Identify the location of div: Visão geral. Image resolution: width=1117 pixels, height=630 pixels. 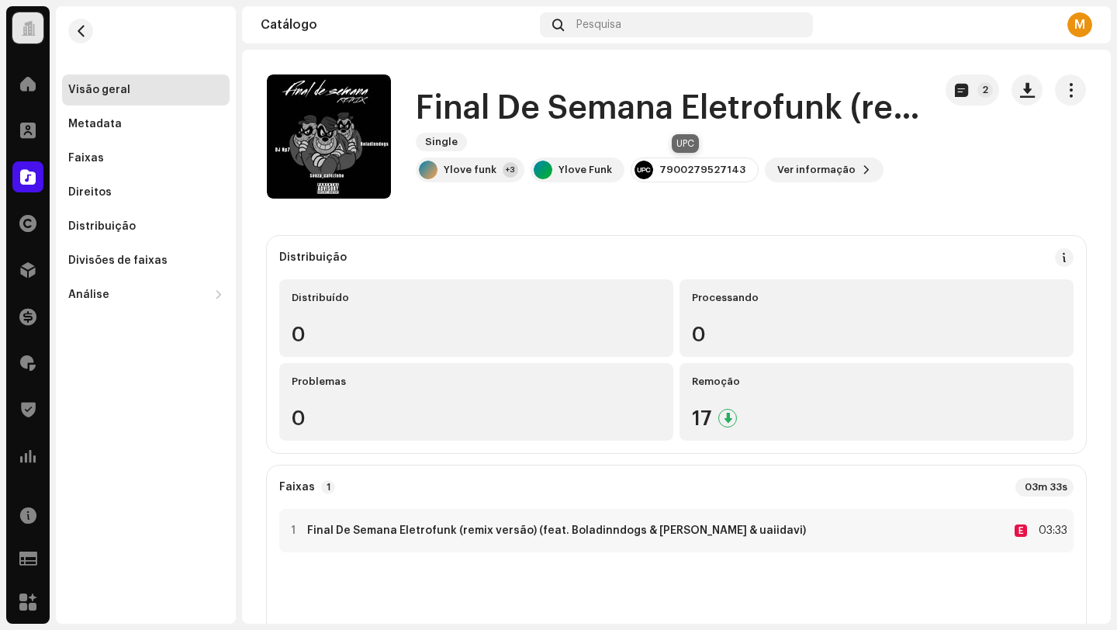
(99, 90).